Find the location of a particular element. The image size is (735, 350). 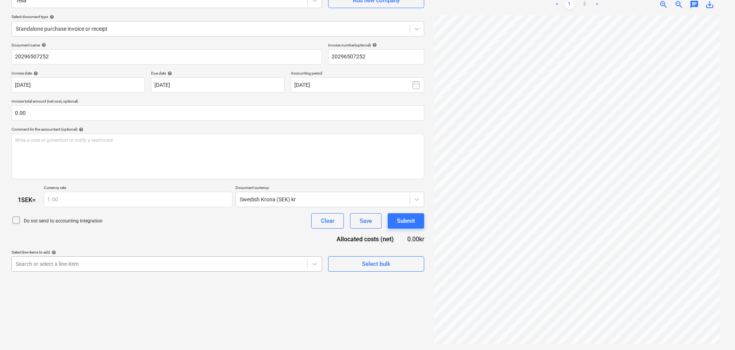

div: Select line-items to add is located at coordinates (167, 252).